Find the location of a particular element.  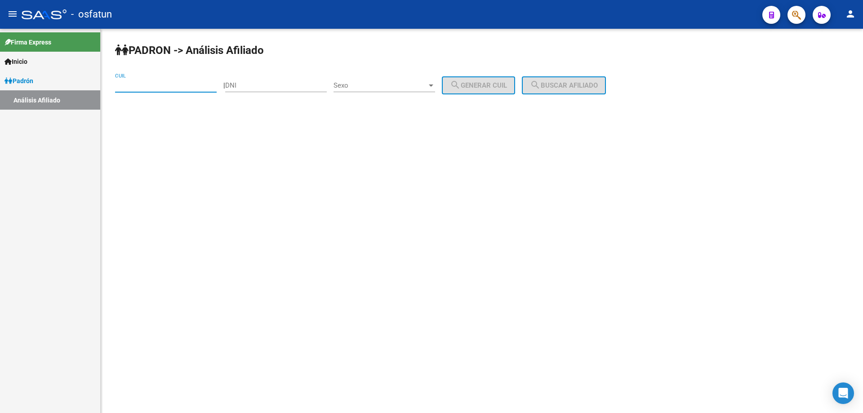

span: Inicio is located at coordinates (16, 62).